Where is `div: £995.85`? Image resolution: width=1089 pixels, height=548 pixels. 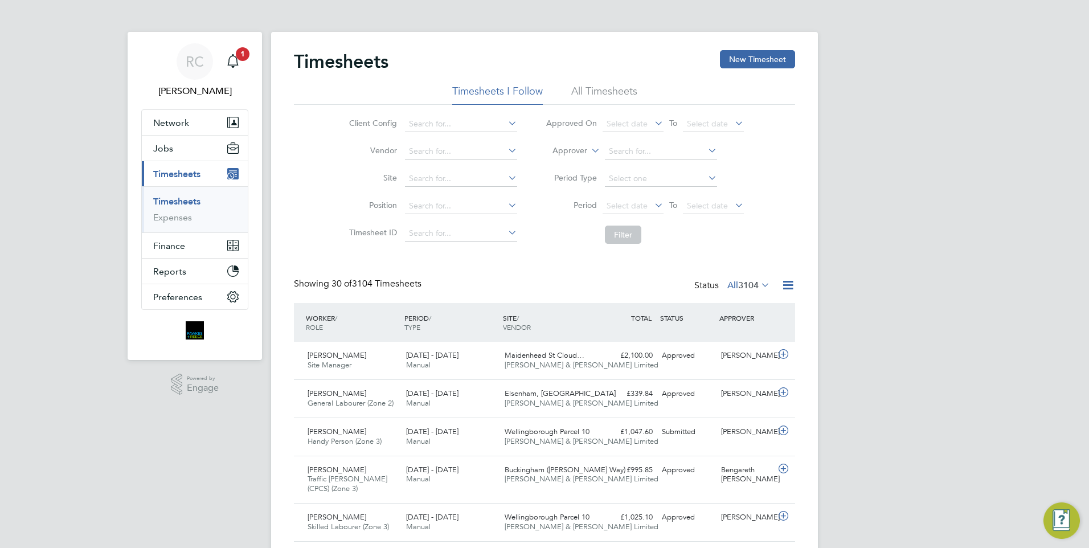 div: £995.85 is located at coordinates (628, 470).